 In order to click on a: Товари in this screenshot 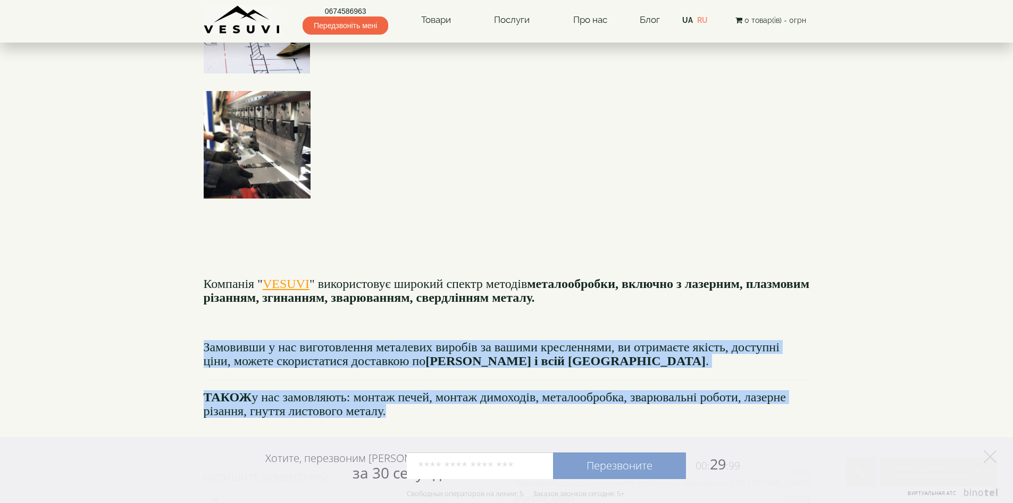, I will do `click(436, 20)`.